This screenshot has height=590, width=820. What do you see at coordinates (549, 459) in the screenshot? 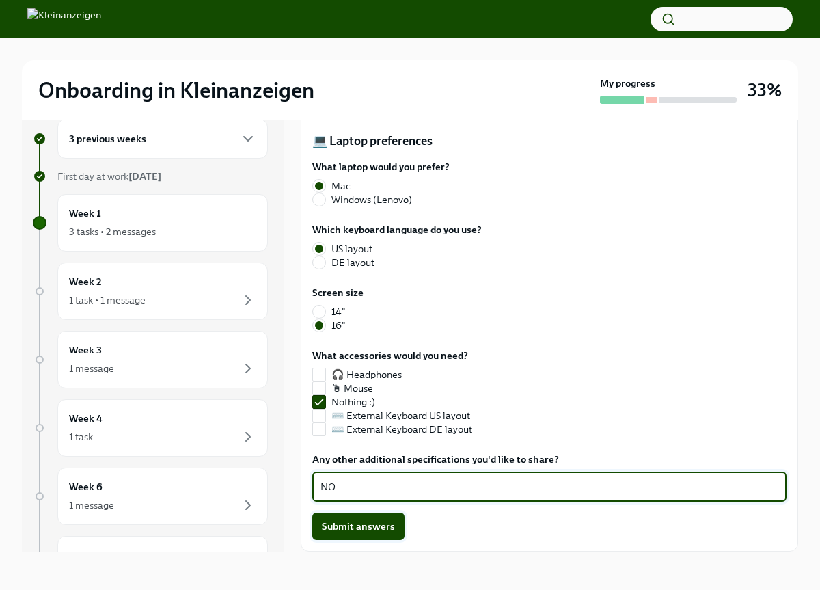
I see `label: Any other additional specifications you'd like to share?` at bounding box center [549, 459].